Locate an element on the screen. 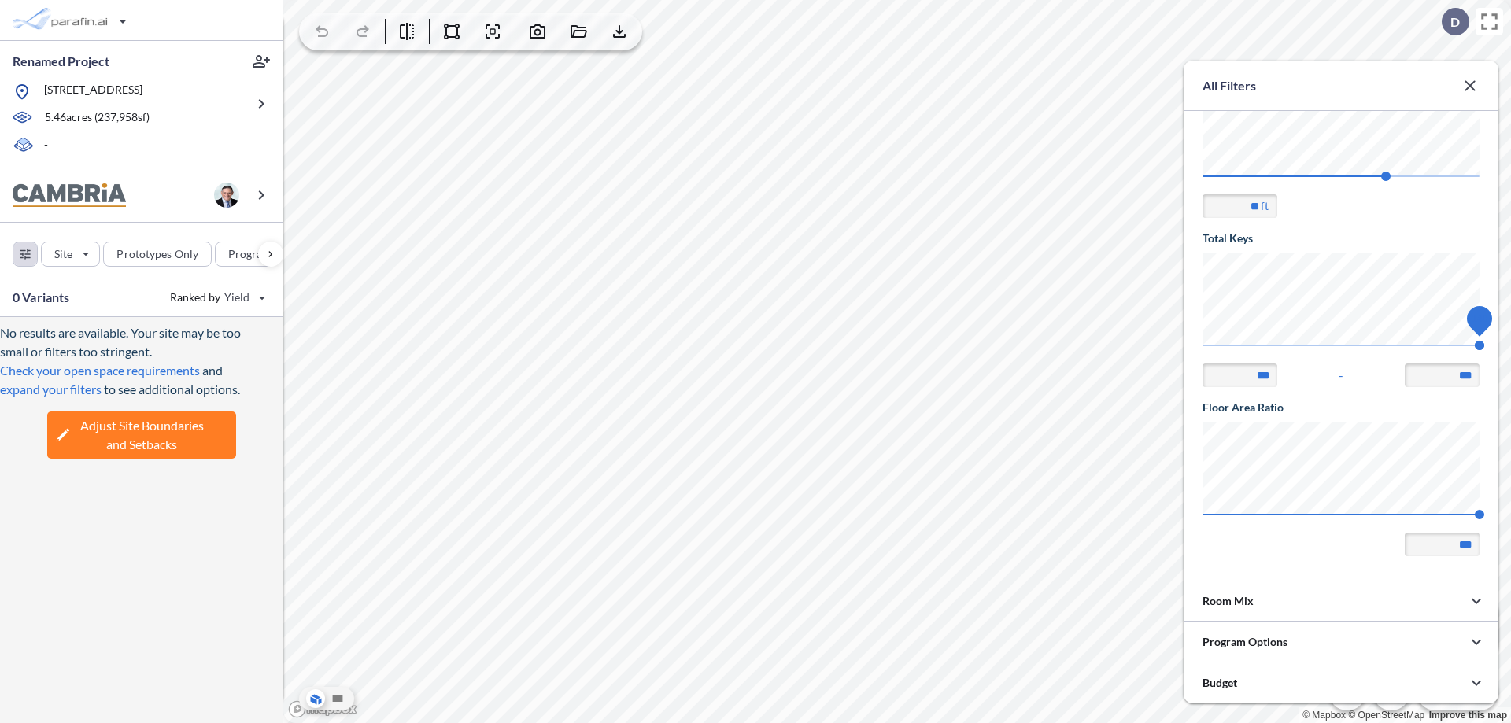 Image resolution: width=1511 pixels, height=723 pixels. a: OpenStreetMap is located at coordinates (1386, 715).